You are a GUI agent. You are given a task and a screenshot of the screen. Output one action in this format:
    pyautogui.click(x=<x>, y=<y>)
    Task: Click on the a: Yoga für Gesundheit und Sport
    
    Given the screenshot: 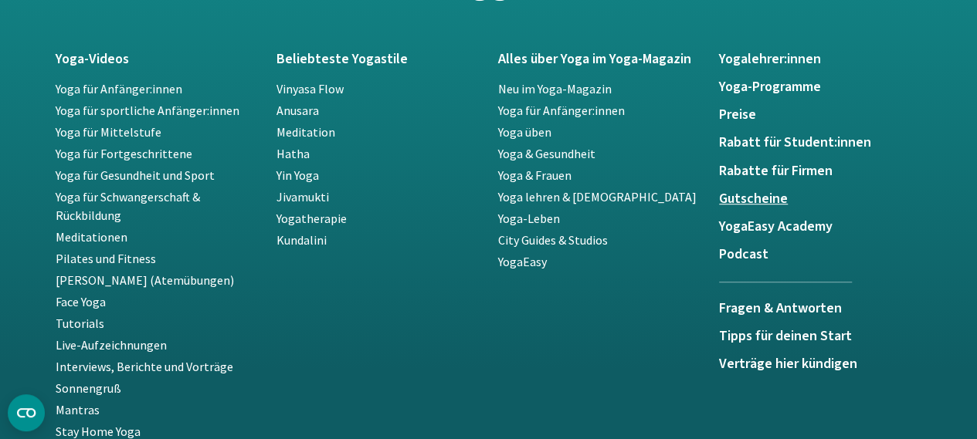 What is the action you would take?
    pyautogui.click(x=135, y=175)
    